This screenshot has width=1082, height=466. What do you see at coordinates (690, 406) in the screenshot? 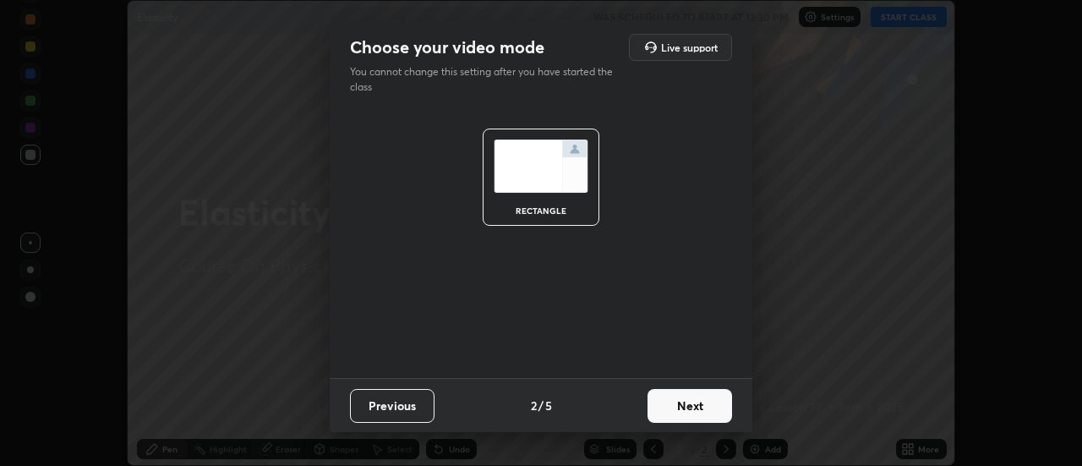
I see `button: Next` at bounding box center [690, 406].